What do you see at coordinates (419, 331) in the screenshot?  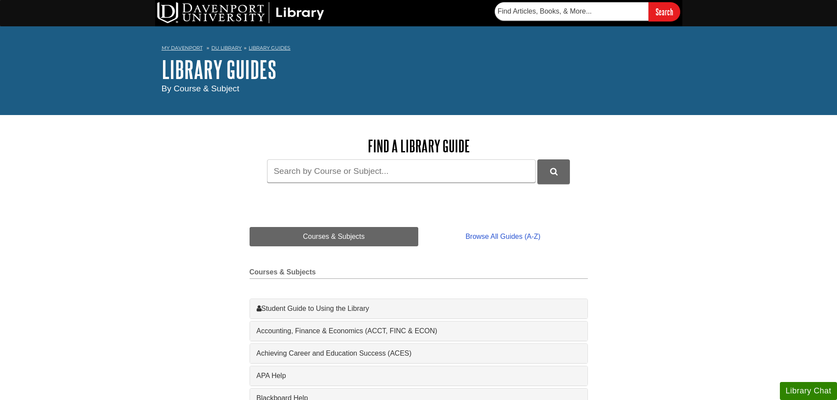 I see `a: Accounting, Finance & Economics (ACCT, FINC & ECON)` at bounding box center [419, 331].